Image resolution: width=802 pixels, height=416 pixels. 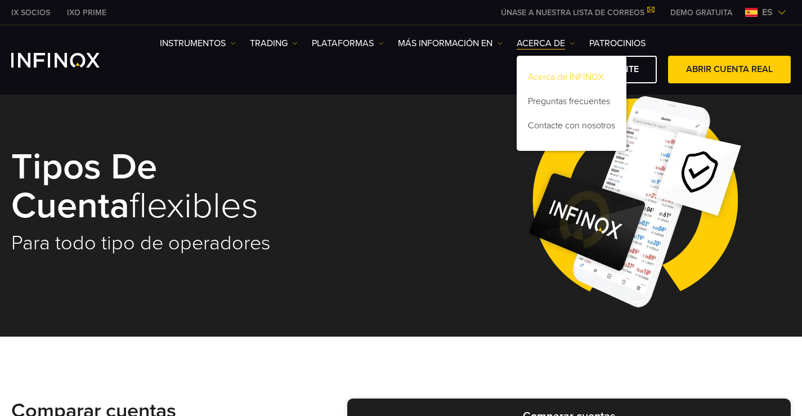 What do you see at coordinates (450, 43) in the screenshot?
I see `a: Más información en` at bounding box center [450, 43].